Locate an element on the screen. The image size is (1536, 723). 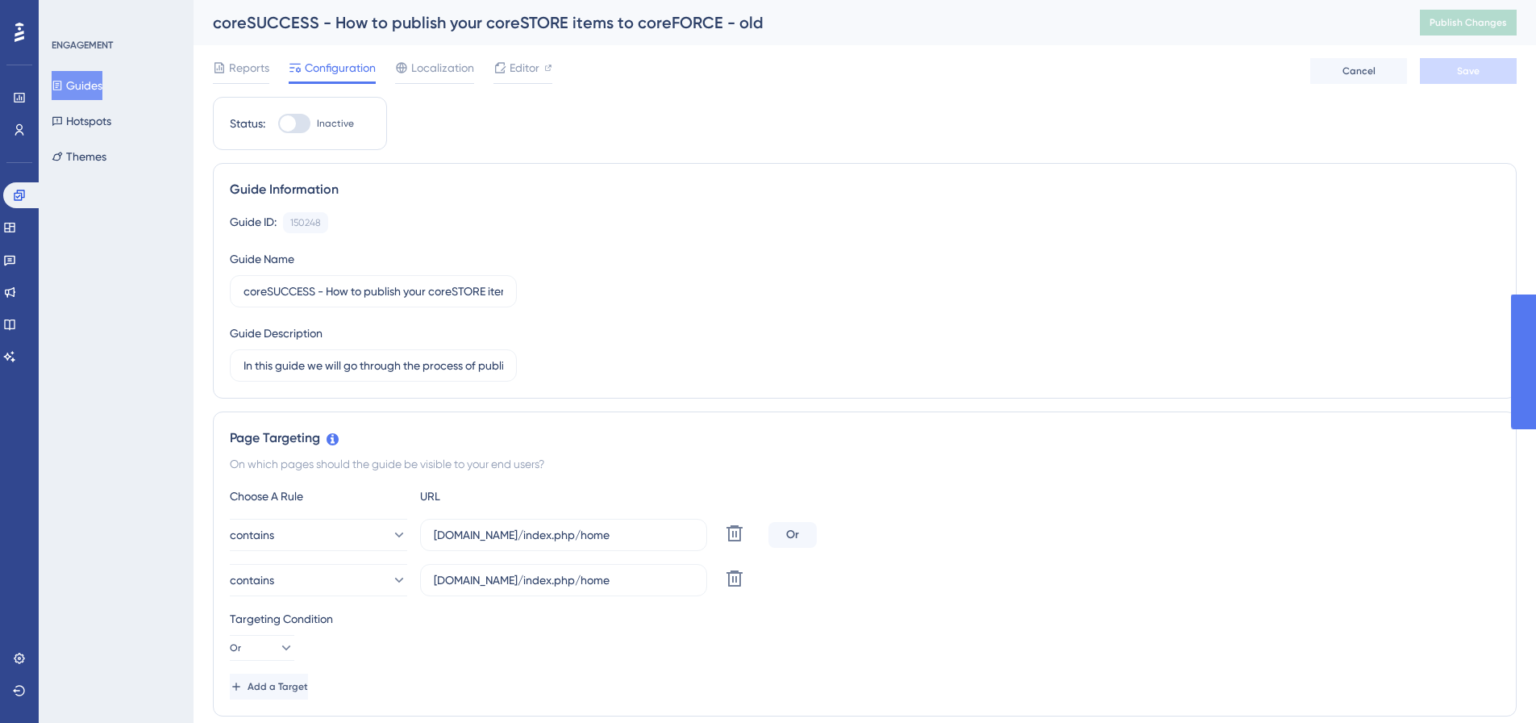
button: Add a Target is located at coordinates (269, 686).